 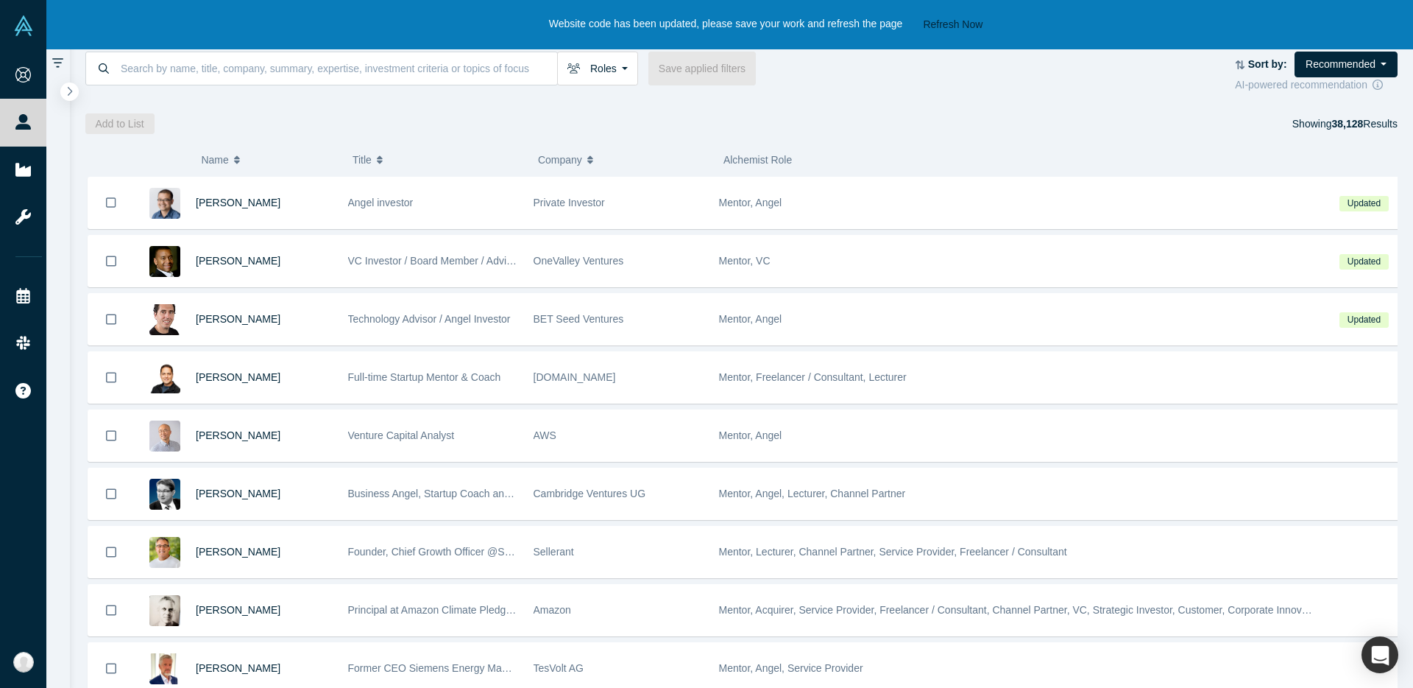 What do you see at coordinates (757, 160) in the screenshot?
I see `span: Alchemist Role` at bounding box center [757, 160].